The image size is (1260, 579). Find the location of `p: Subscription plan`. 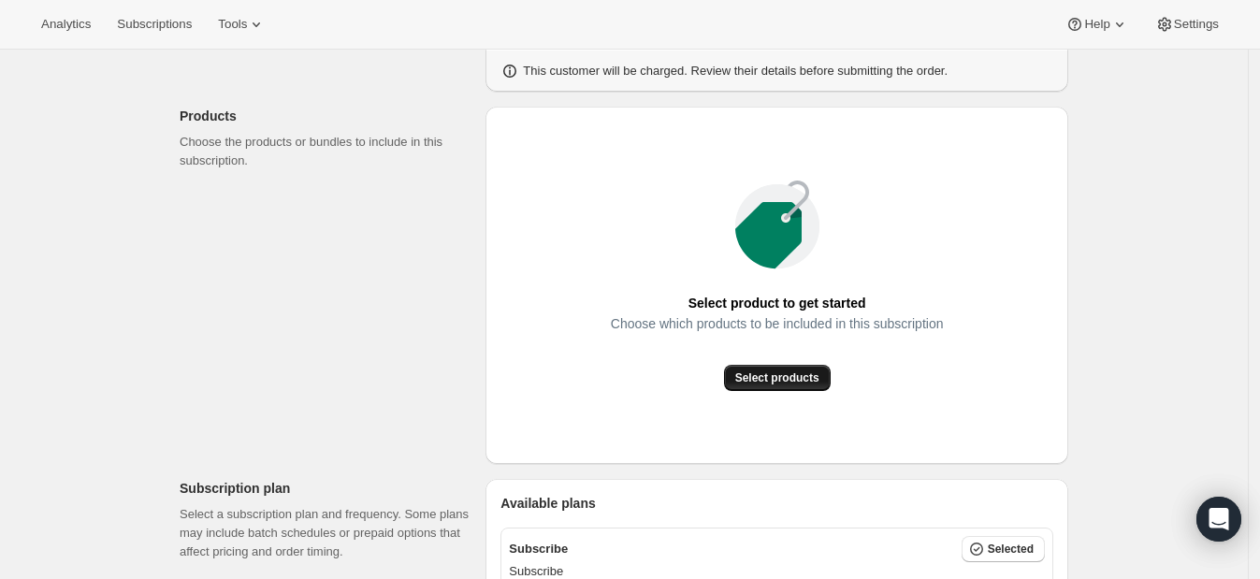

p: Subscription plan is located at coordinates (325, 488).